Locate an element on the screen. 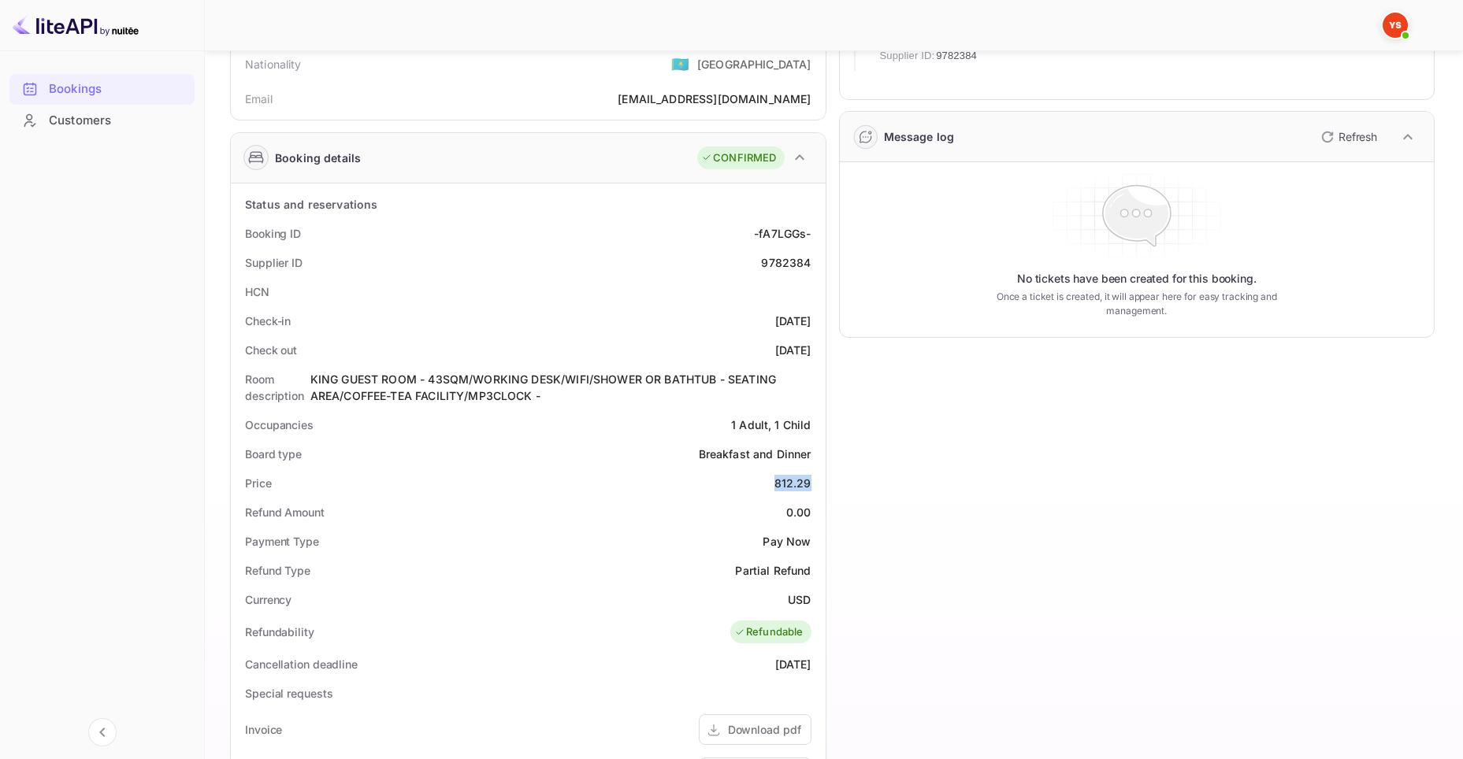 This screenshot has width=1463, height=759. div: Partial Refund is located at coordinates (773, 570).